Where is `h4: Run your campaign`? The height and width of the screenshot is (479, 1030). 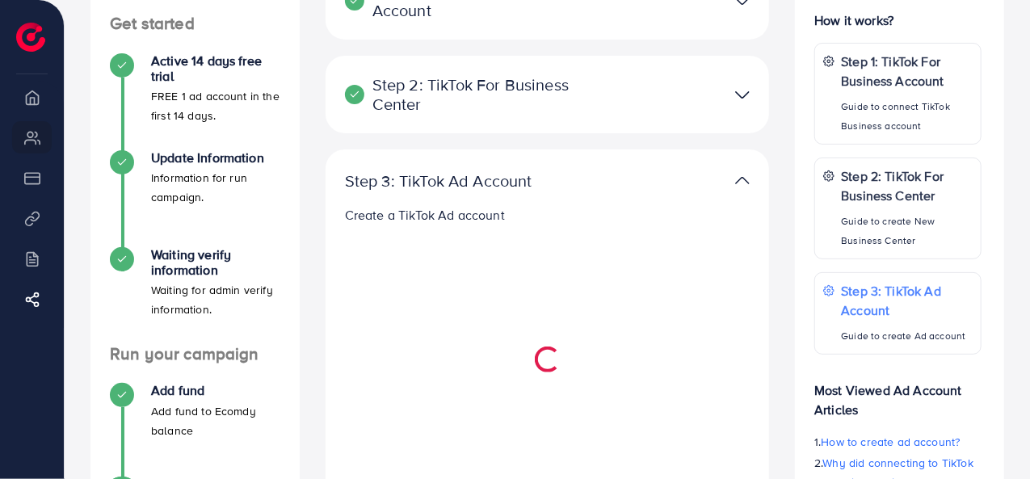 h4: Run your campaign is located at coordinates (195, 354).